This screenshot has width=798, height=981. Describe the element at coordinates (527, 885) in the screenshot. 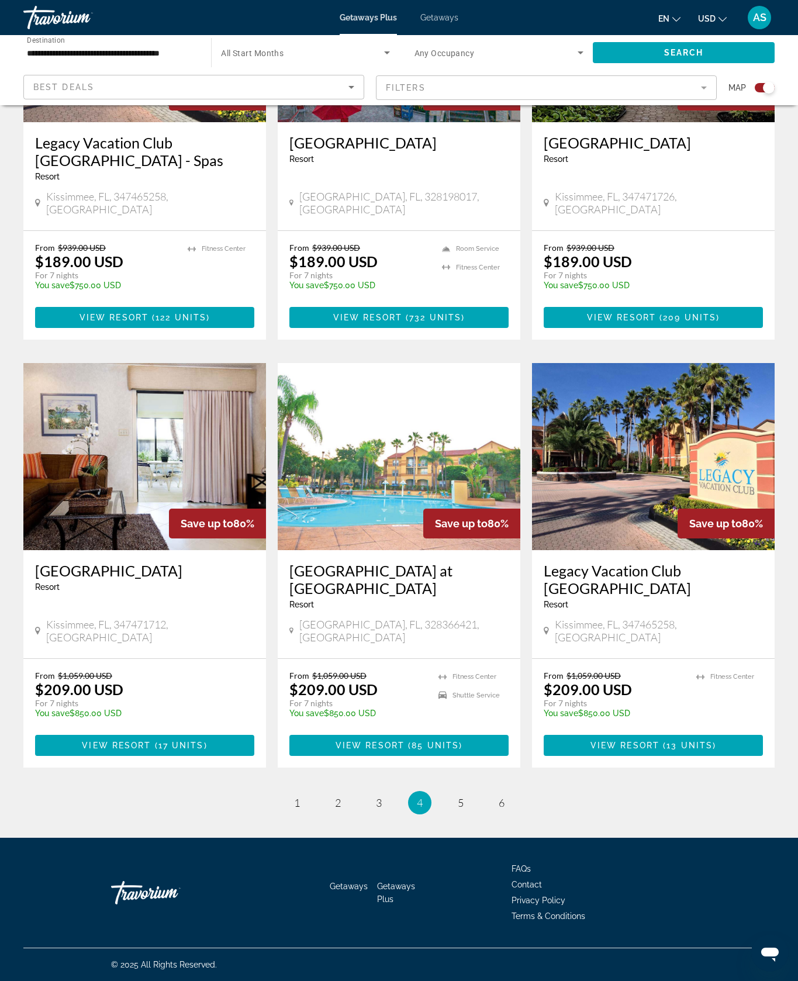

I see `a: Contact` at that location.